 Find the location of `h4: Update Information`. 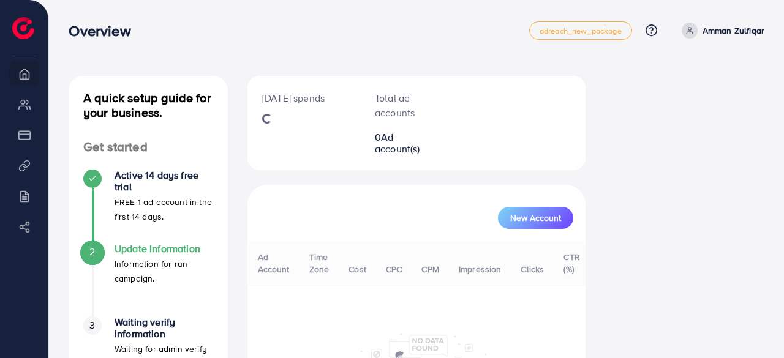

h4: Update Information is located at coordinates (163, 249).